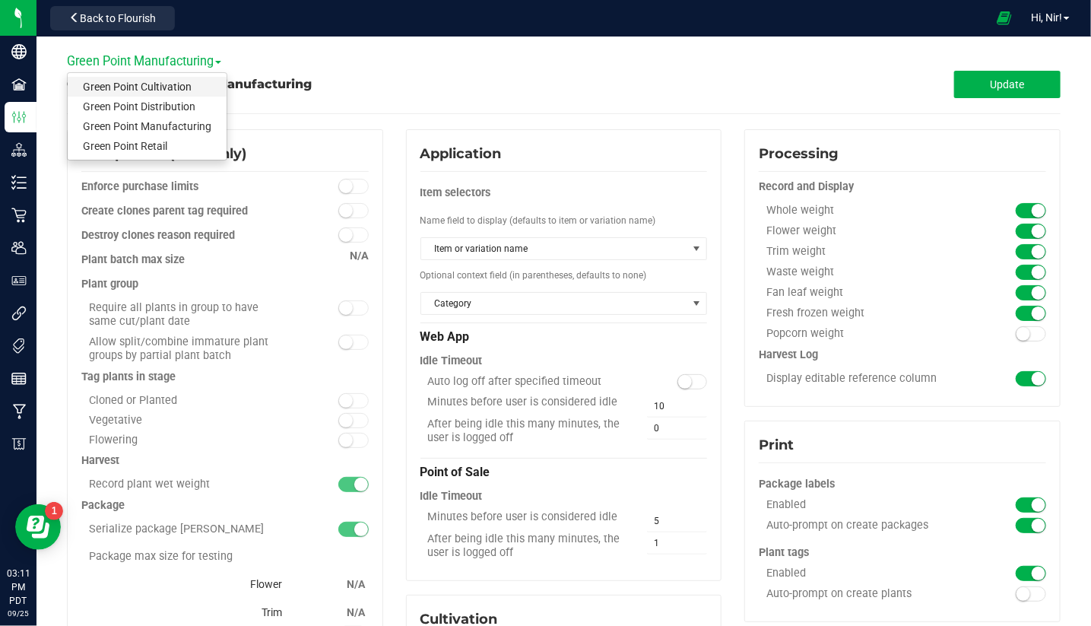  I want to click on div: Destroy clones reason required, so click(189, 236).